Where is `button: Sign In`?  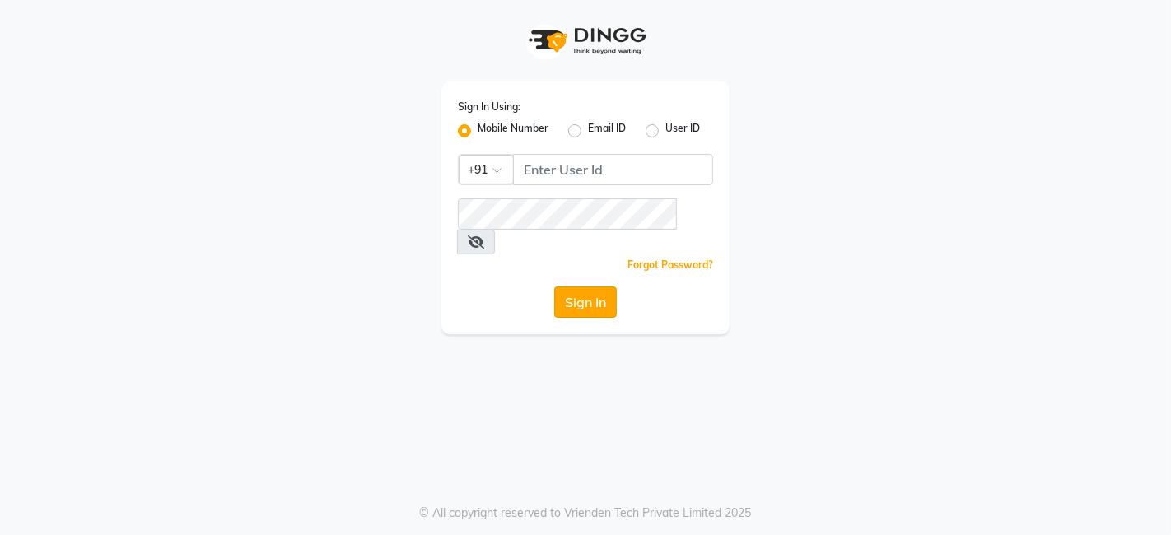 button: Sign In is located at coordinates (586, 302).